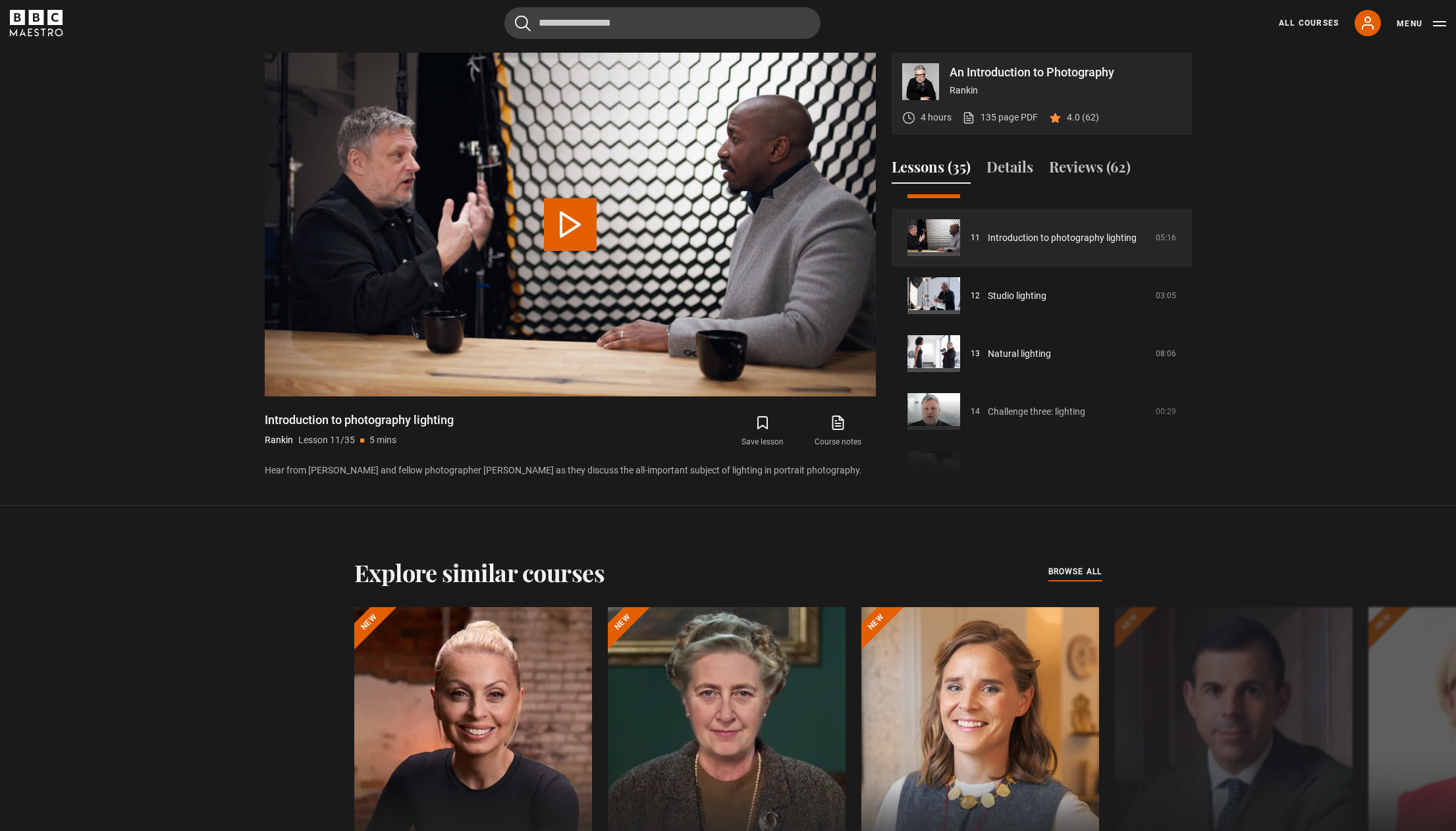 This screenshot has width=1456, height=831. Describe the element at coordinates (932, 170) in the screenshot. I see `button: Lessons (35)` at that location.